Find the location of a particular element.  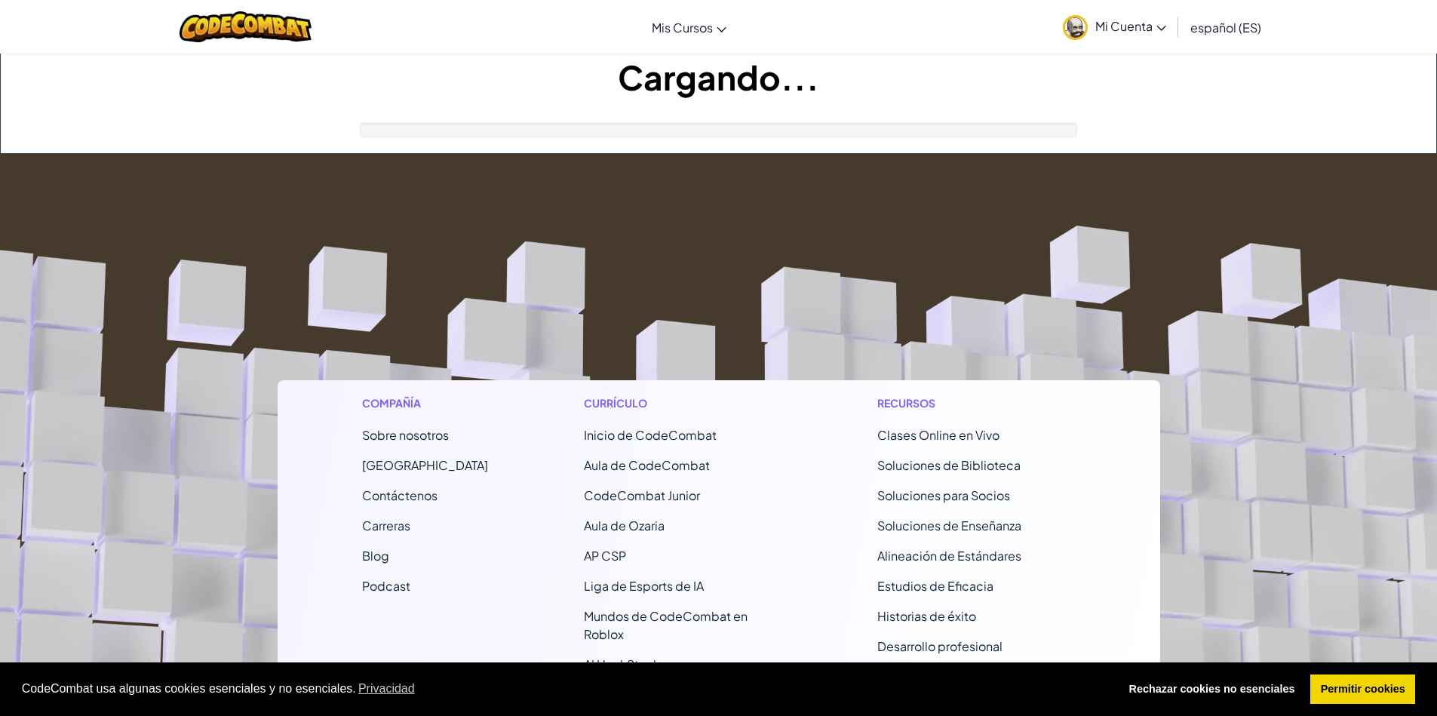

a: Aula de CodeCombat is located at coordinates (647, 465).